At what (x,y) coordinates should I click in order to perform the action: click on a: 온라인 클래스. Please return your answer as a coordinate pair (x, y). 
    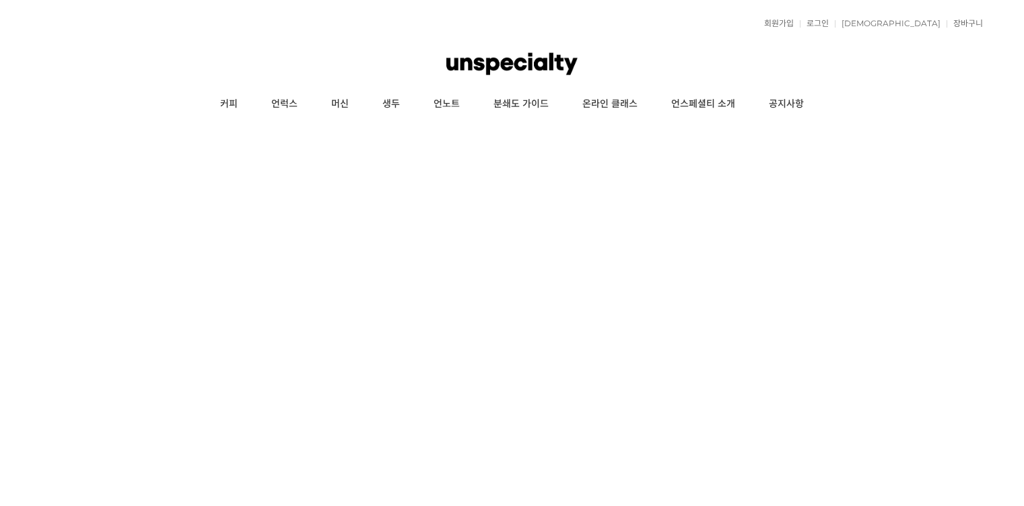
    Looking at the image, I should click on (610, 104).